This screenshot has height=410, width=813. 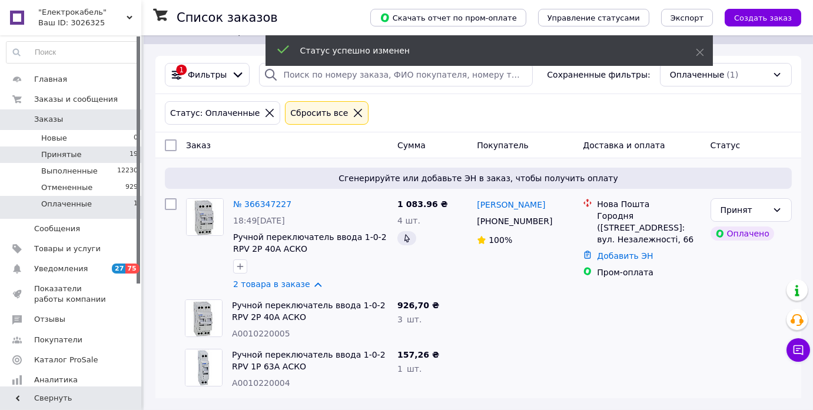 I want to click on a: № 366347227, so click(x=262, y=204).